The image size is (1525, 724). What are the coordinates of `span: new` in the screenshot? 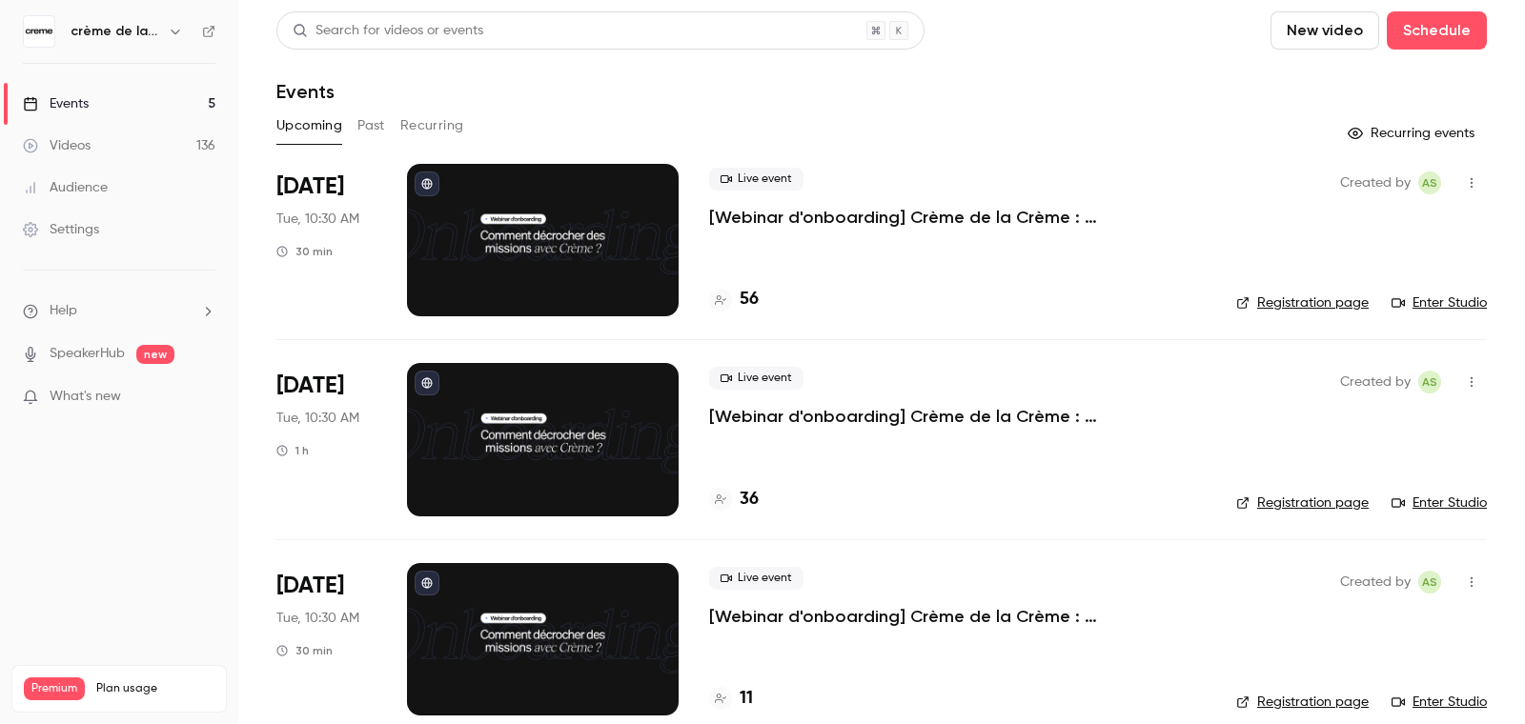 It's located at (155, 355).